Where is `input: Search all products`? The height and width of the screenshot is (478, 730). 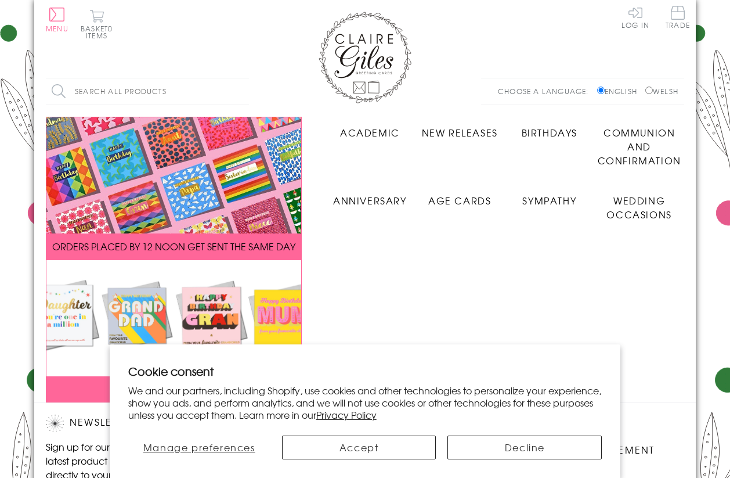 input: Search all products is located at coordinates (147, 91).